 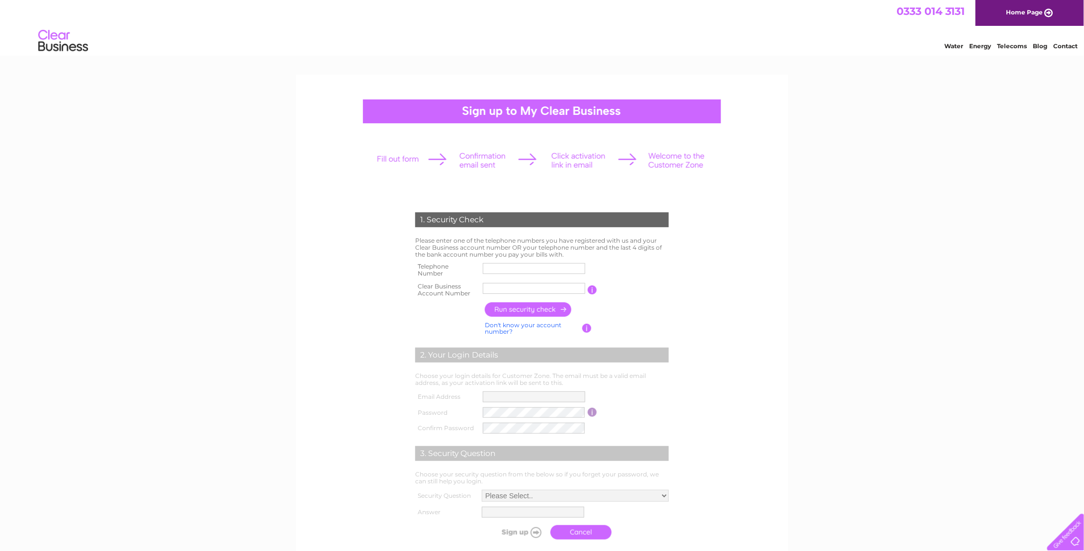 I want to click on a: Blog, so click(x=1041, y=46).